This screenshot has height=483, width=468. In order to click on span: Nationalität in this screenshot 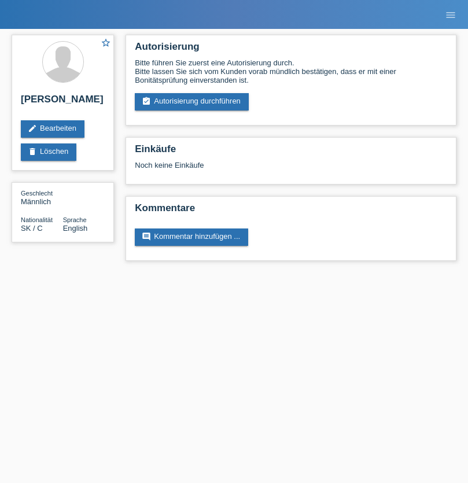, I will do `click(36, 220)`.